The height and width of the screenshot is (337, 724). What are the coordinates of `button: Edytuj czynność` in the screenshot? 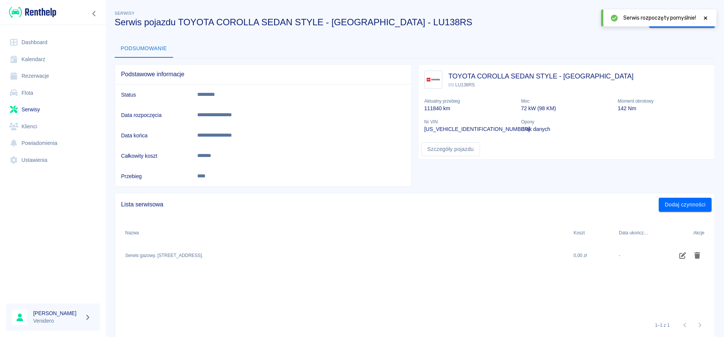 It's located at (682, 255).